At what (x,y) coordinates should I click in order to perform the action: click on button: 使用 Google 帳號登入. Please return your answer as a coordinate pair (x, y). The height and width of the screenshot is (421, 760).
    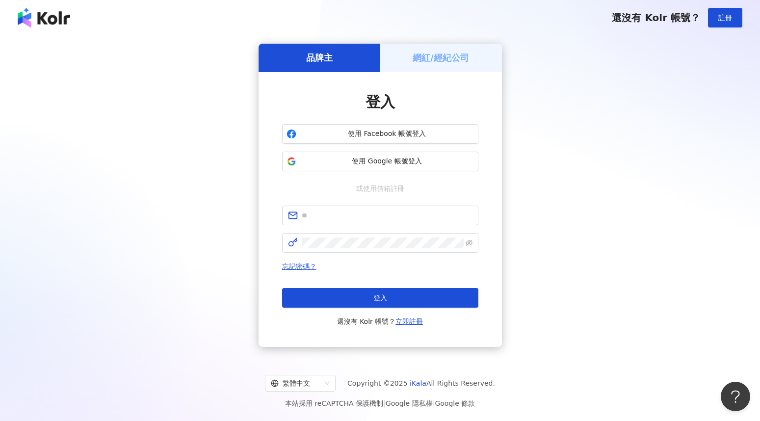
    Looking at the image, I should click on (380, 161).